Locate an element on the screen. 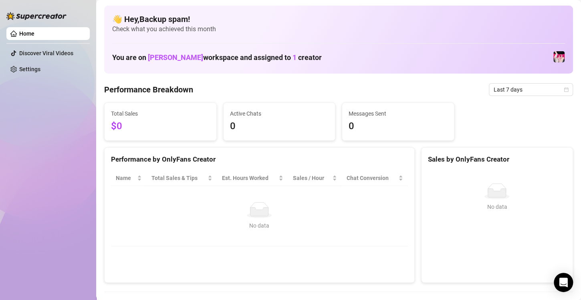  span: Name is located at coordinates (125, 178).